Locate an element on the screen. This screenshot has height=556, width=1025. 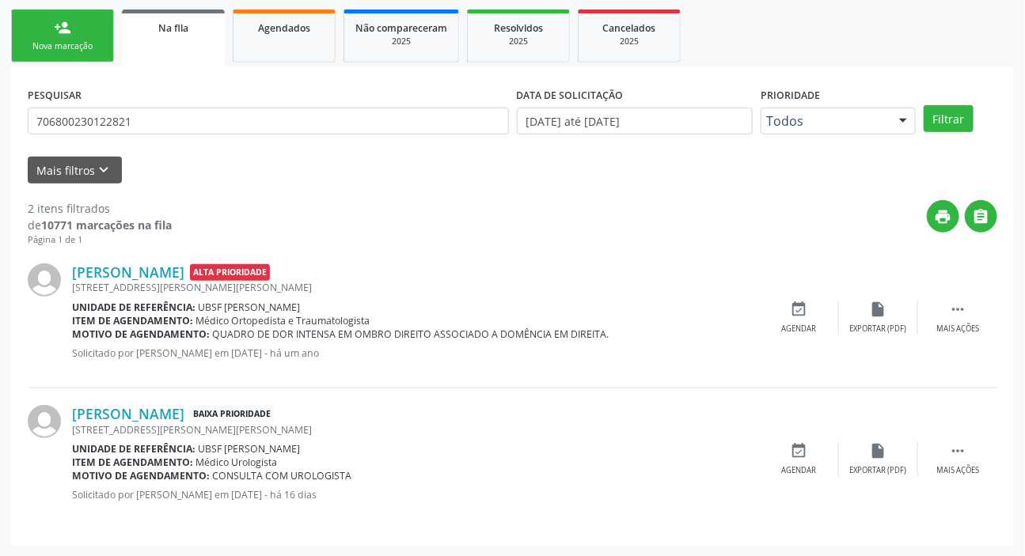
label: PESQUISAR is located at coordinates (55, 95).